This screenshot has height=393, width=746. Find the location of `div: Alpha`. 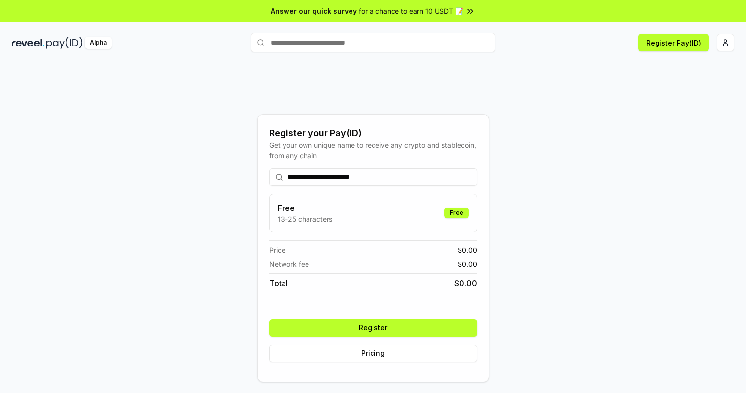

div: Alpha is located at coordinates (98, 43).